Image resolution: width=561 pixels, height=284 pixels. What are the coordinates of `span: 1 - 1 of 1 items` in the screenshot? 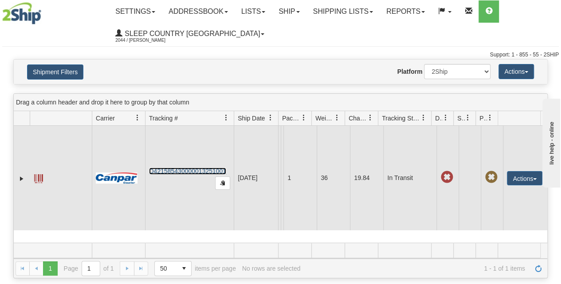 It's located at (416, 268).